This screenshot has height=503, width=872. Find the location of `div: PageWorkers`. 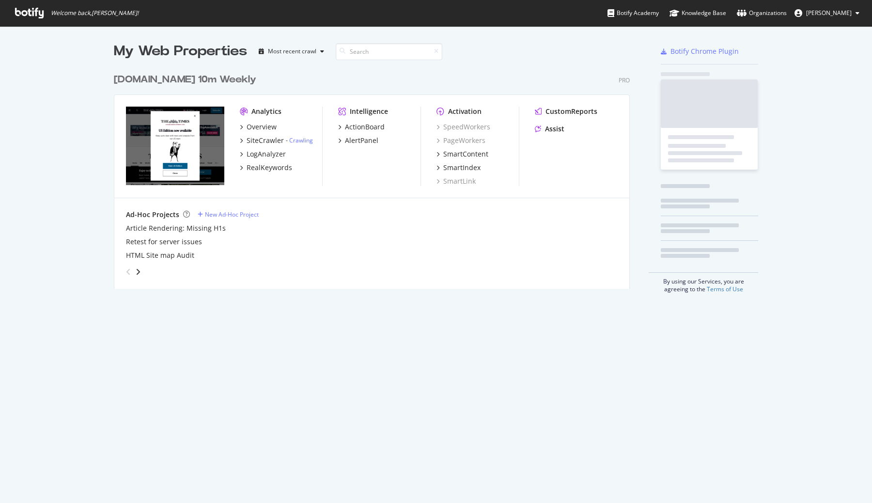

div: PageWorkers is located at coordinates (461, 141).